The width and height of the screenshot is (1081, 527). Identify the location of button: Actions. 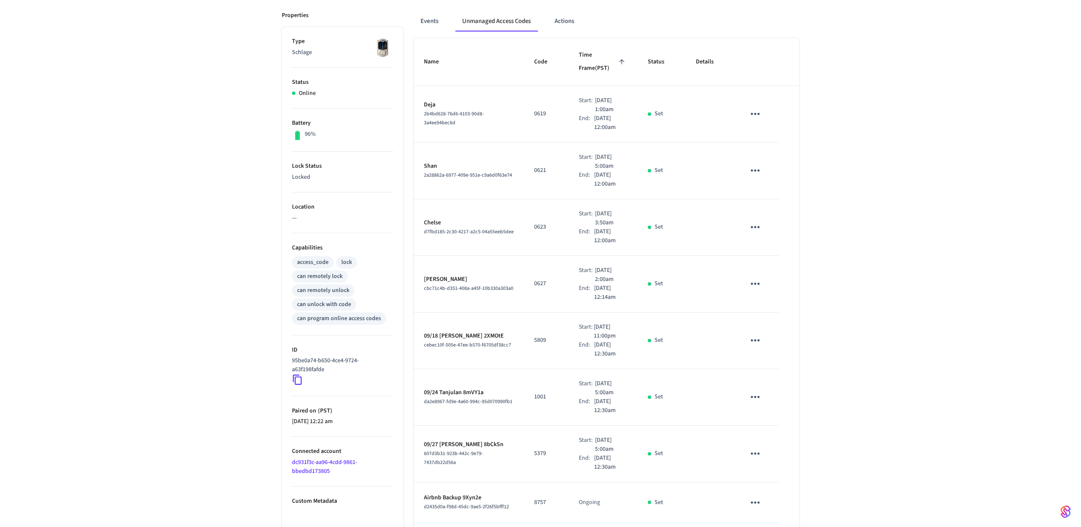
(564, 21).